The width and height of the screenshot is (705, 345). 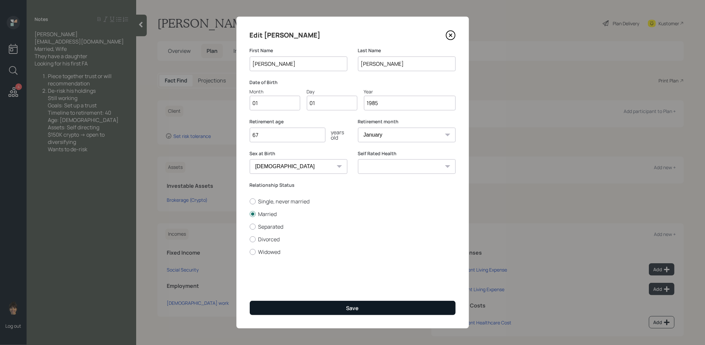 What do you see at coordinates (336, 135) in the screenshot?
I see `div: years old` at bounding box center [336, 135].